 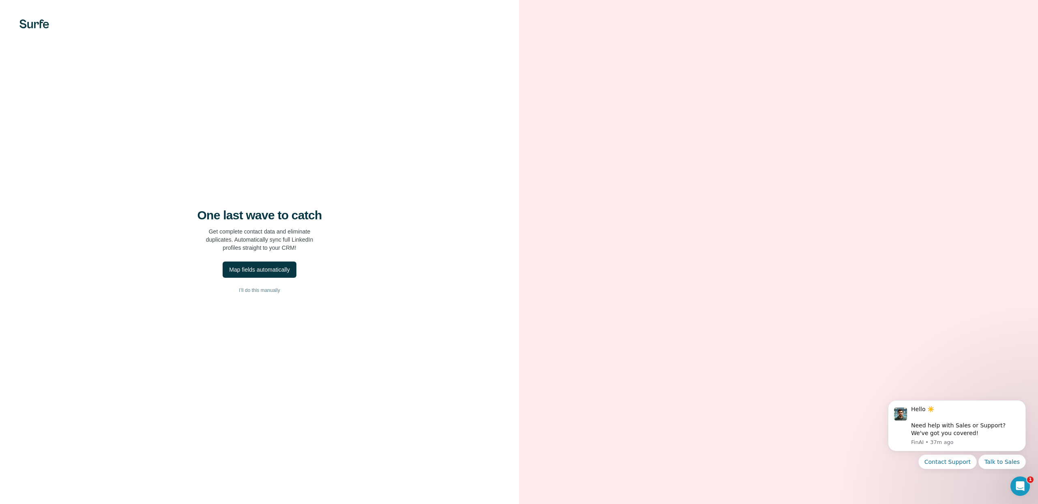 I want to click on button: Quick reply: Talk to Sales, so click(x=126, y=69).